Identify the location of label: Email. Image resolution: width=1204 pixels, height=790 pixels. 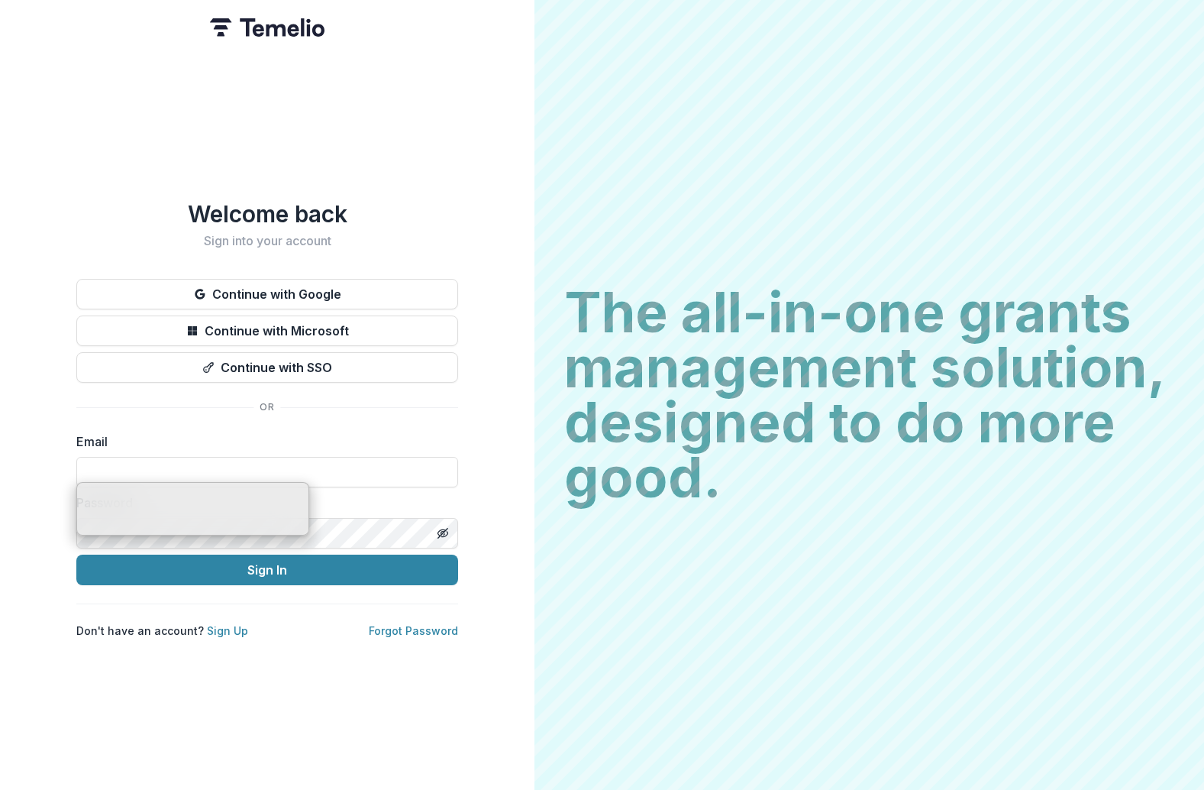
(263, 441).